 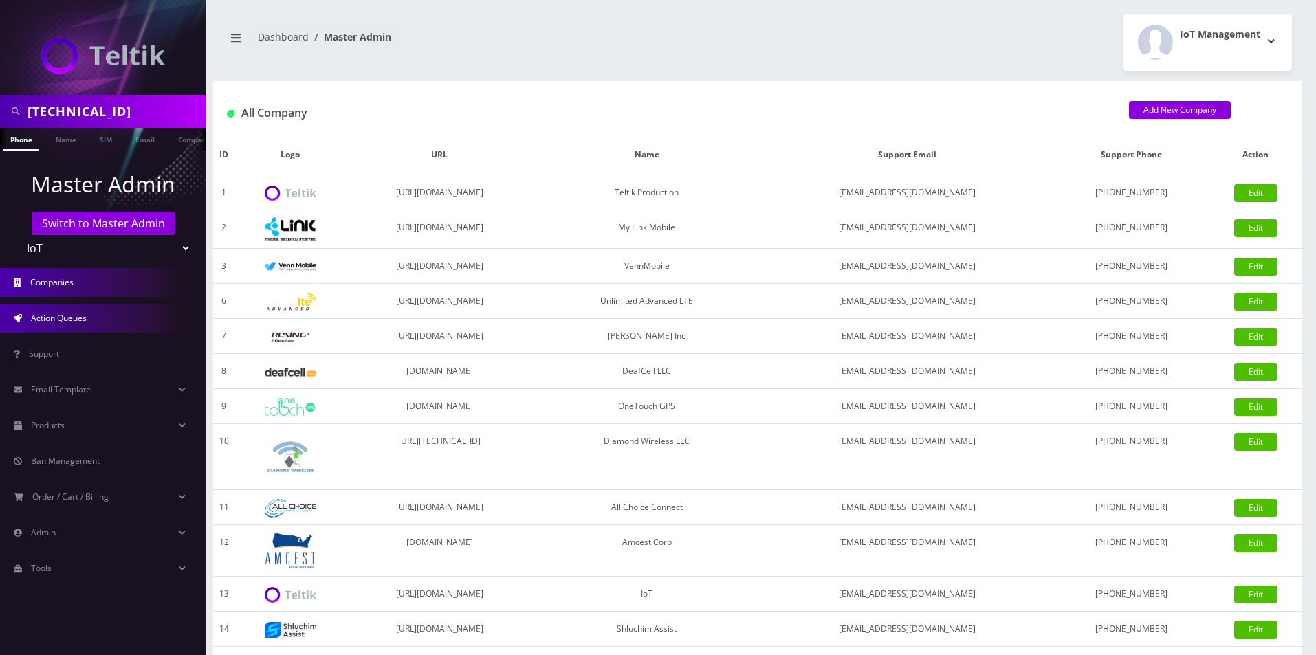 I want to click on img: Diamond Wireless LLC, so click(x=290, y=457).